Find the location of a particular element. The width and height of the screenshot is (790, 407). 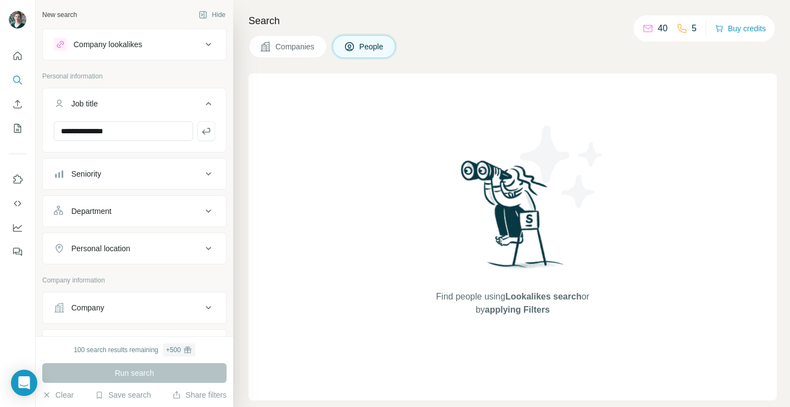

button: Company is located at coordinates (134, 308).